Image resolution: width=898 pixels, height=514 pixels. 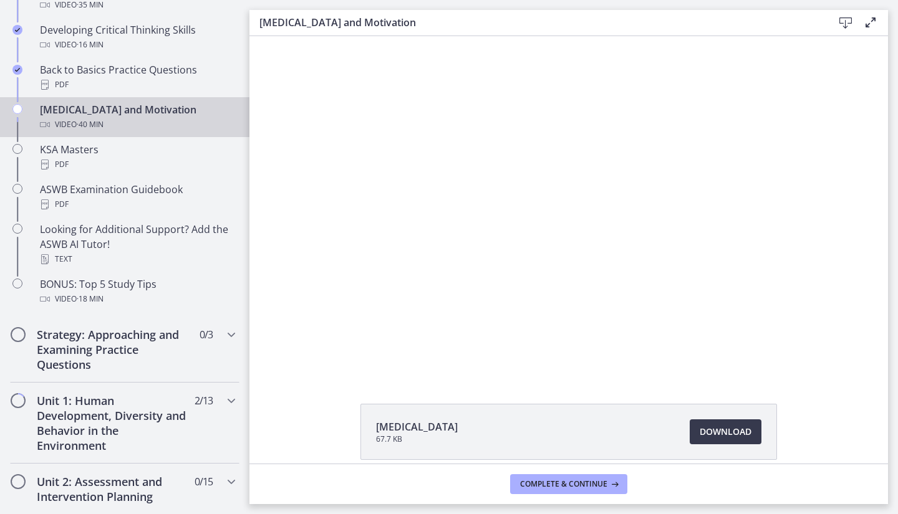 What do you see at coordinates (137, 244) in the screenshot?
I see `div: Looking for Additional Support? Add the ASWB AI Tutor!` at bounding box center [137, 244].